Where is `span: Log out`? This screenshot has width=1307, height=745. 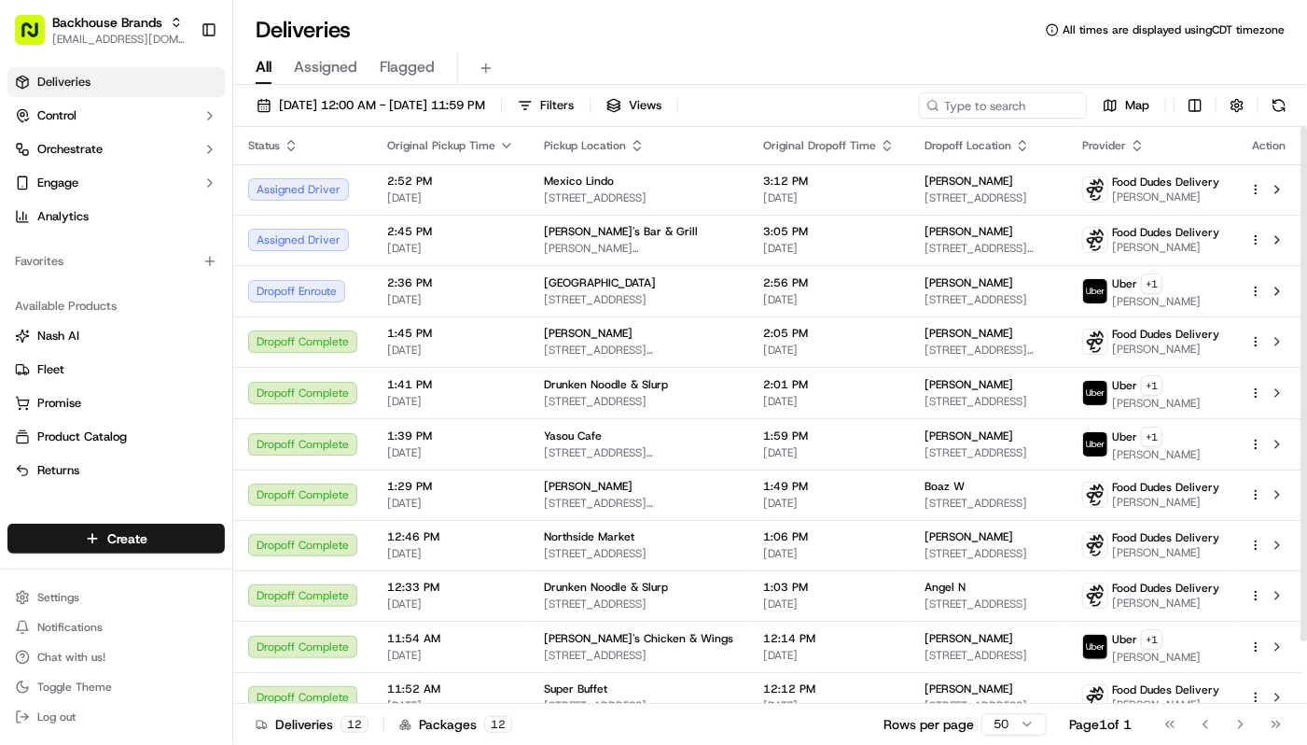 span: Log out is located at coordinates (56, 717).